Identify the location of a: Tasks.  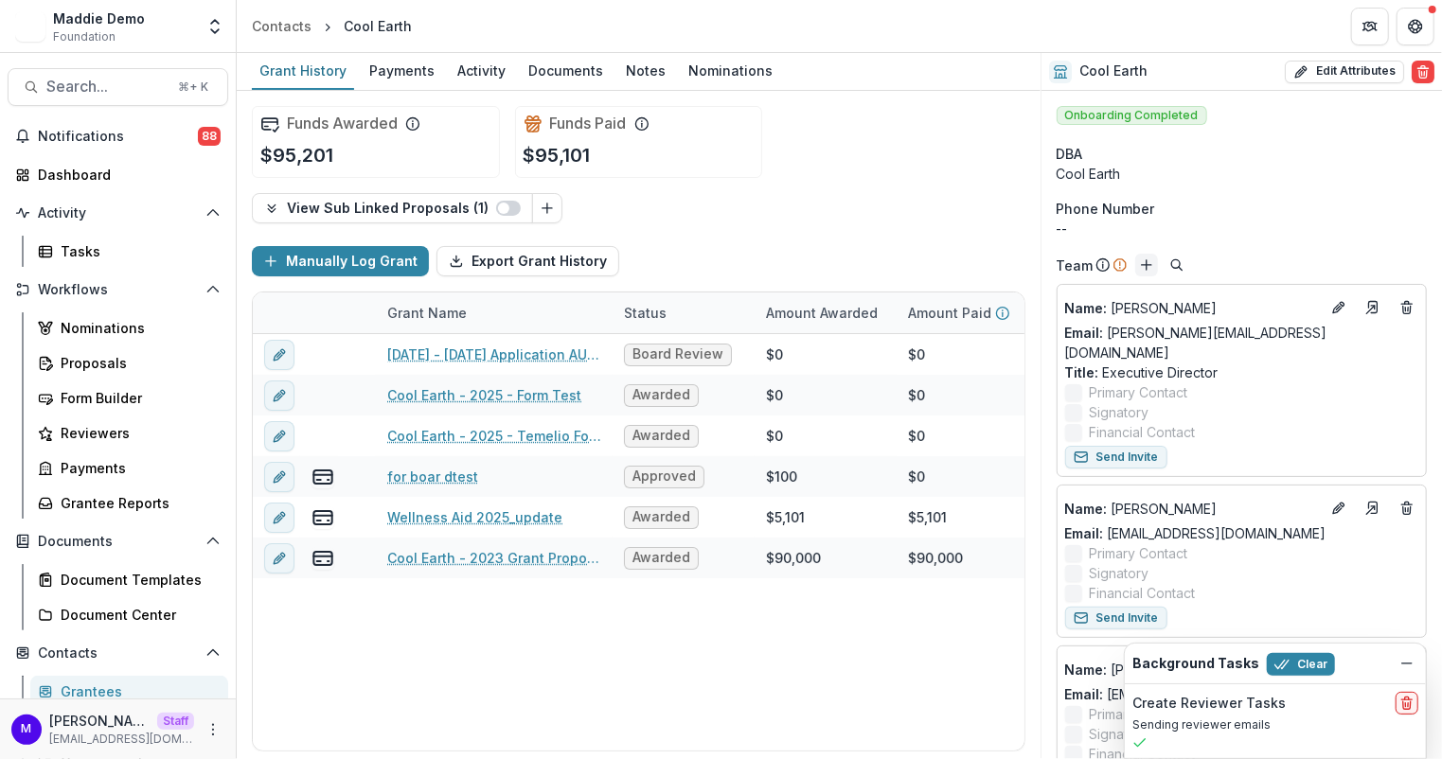
(129, 251).